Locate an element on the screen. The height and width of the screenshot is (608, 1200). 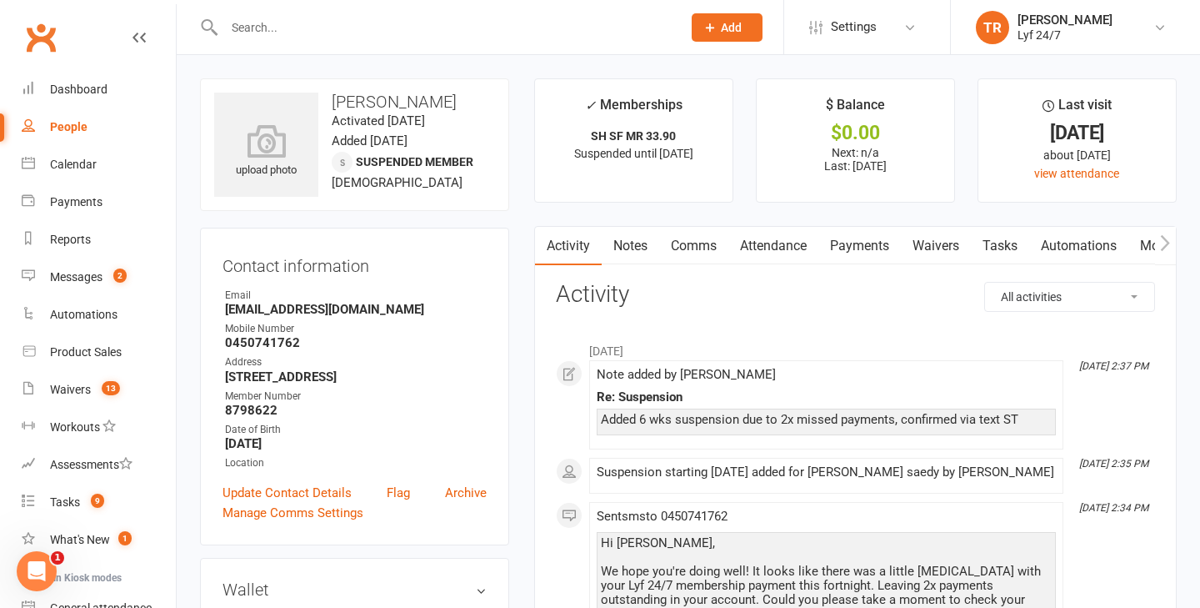
strong: 8798622 is located at coordinates (356, 410).